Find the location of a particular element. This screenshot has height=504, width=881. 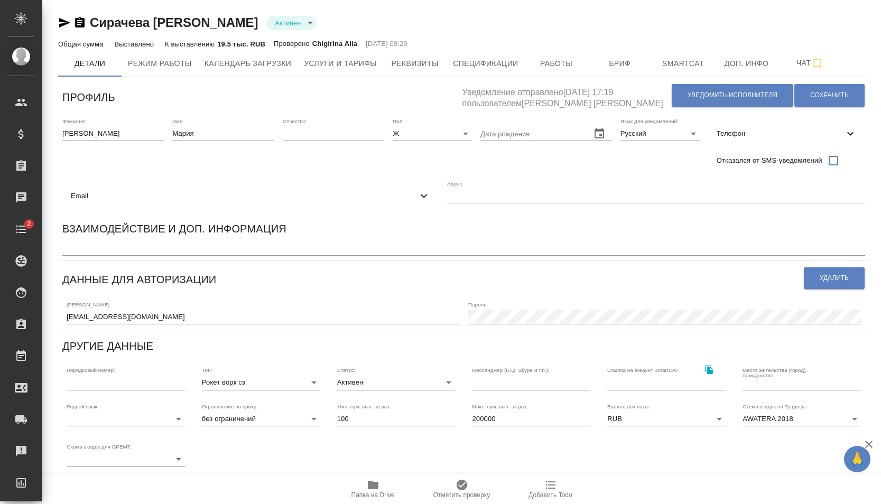

span: Детали is located at coordinates (90, 63).